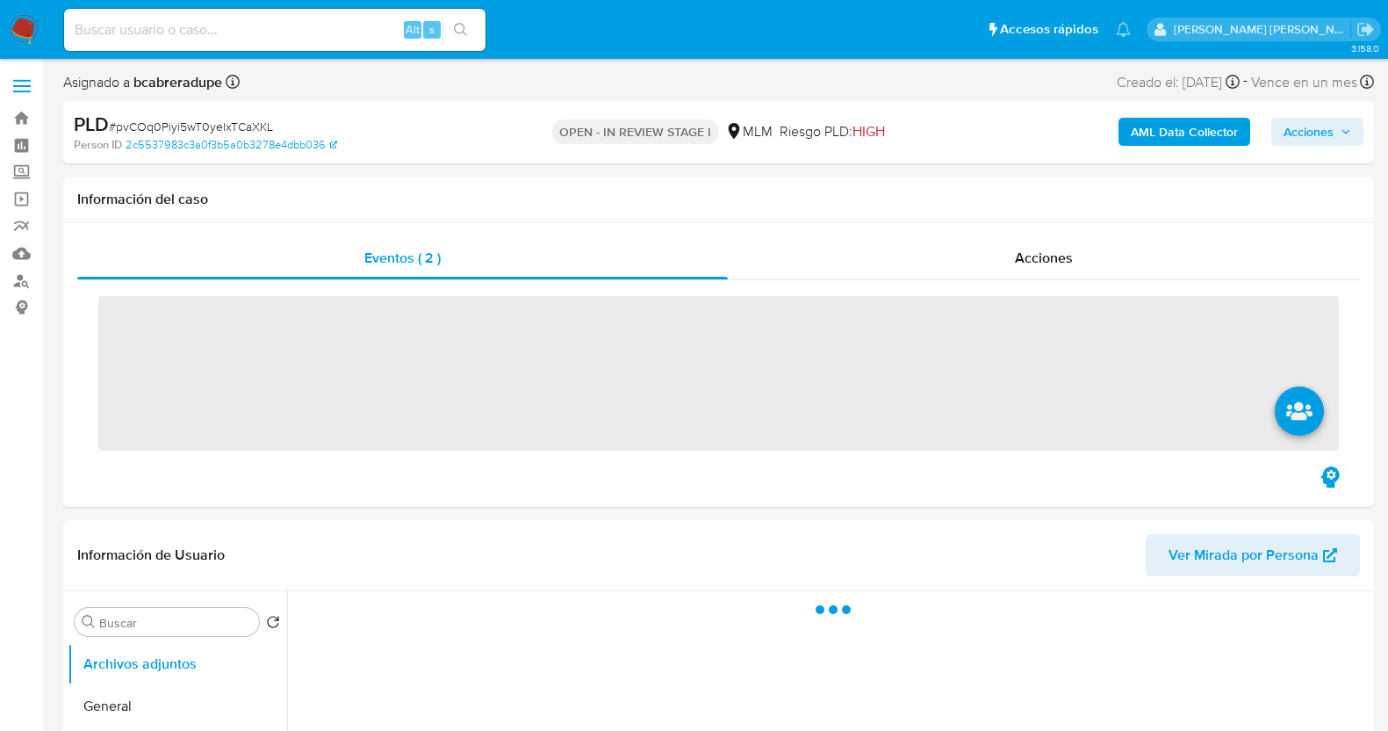 The width and height of the screenshot is (1388, 731). Describe the element at coordinates (832, 132) in the screenshot. I see `span: Riesgo PLD:` at that location.